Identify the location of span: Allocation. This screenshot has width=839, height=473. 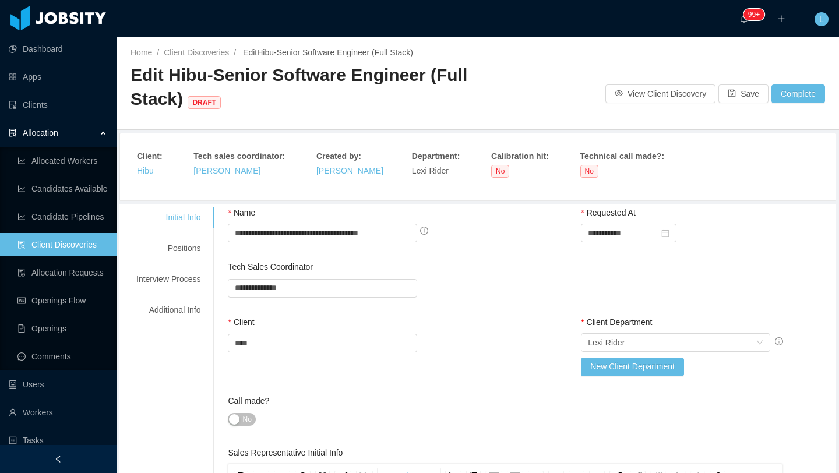
(40, 133).